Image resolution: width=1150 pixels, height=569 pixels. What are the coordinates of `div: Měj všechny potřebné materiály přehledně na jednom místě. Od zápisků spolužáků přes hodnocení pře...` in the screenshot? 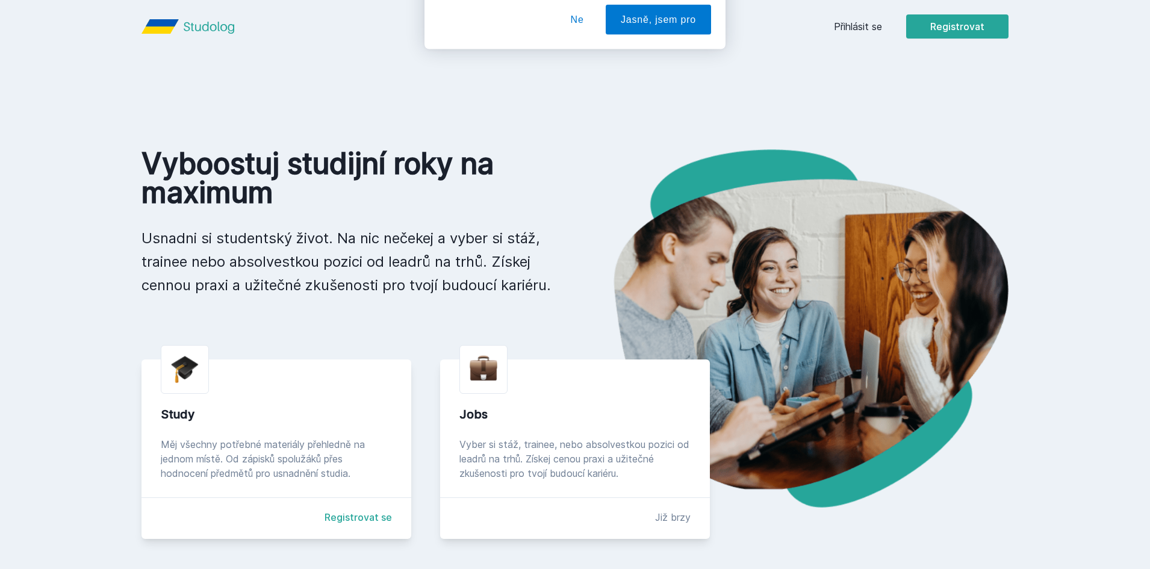 It's located at (276, 459).